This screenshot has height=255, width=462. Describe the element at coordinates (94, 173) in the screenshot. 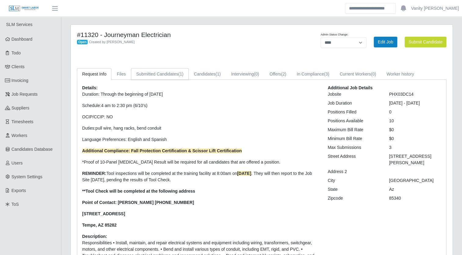

I see `strong: REMINDER:` at that location.